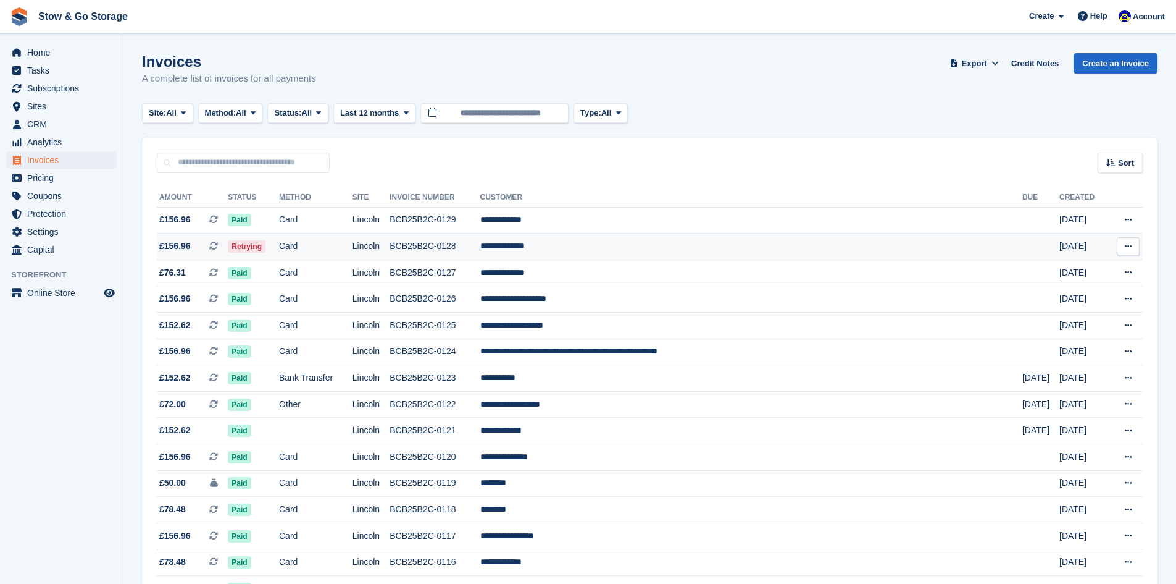 The width and height of the screenshot is (1176, 584). Describe the element at coordinates (19, 17) in the screenshot. I see `img: stora-icon-8386f47178a22dfd0bd8f6a31ec36ba5ce8667c1dd55bd0f319d3a0aa187defe.svg` at that location.